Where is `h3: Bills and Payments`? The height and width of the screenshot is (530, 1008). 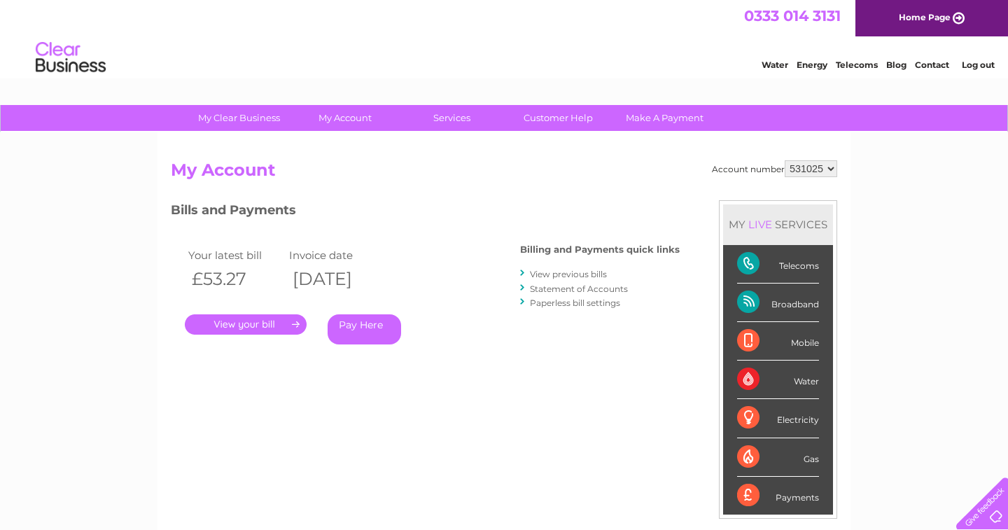 h3: Bills and Payments is located at coordinates (425, 212).